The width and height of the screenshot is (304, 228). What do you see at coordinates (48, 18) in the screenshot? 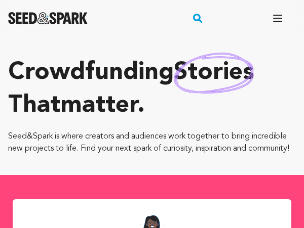
I see `a: Seed&Spark Homepage` at bounding box center [48, 18].